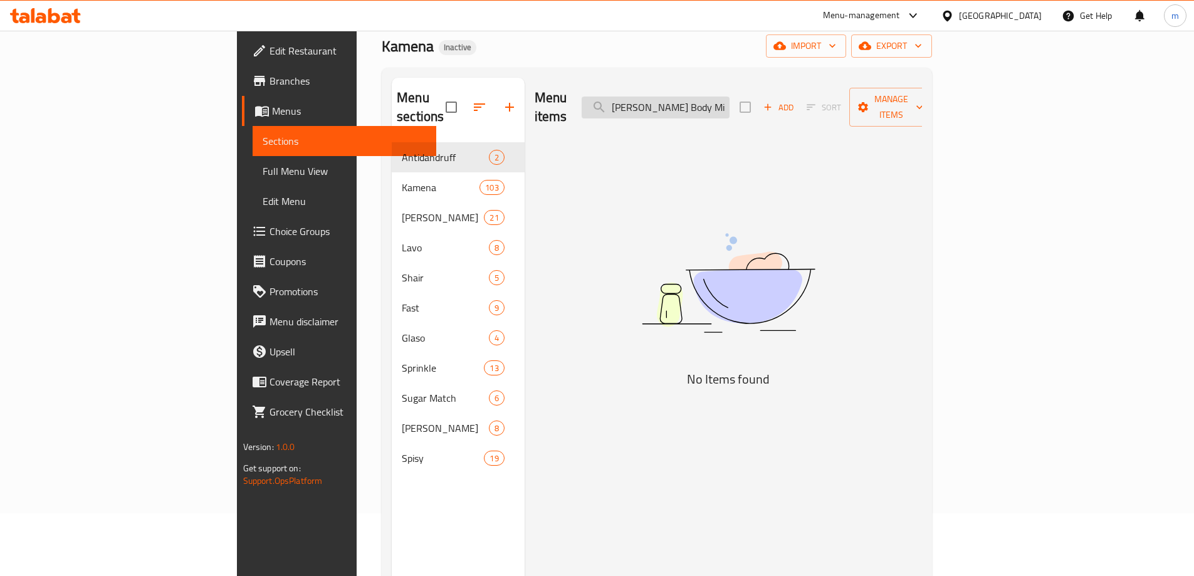 The image size is (1194, 576). Describe the element at coordinates (441, 187) in the screenshot. I see `span: Kamena` at that location.